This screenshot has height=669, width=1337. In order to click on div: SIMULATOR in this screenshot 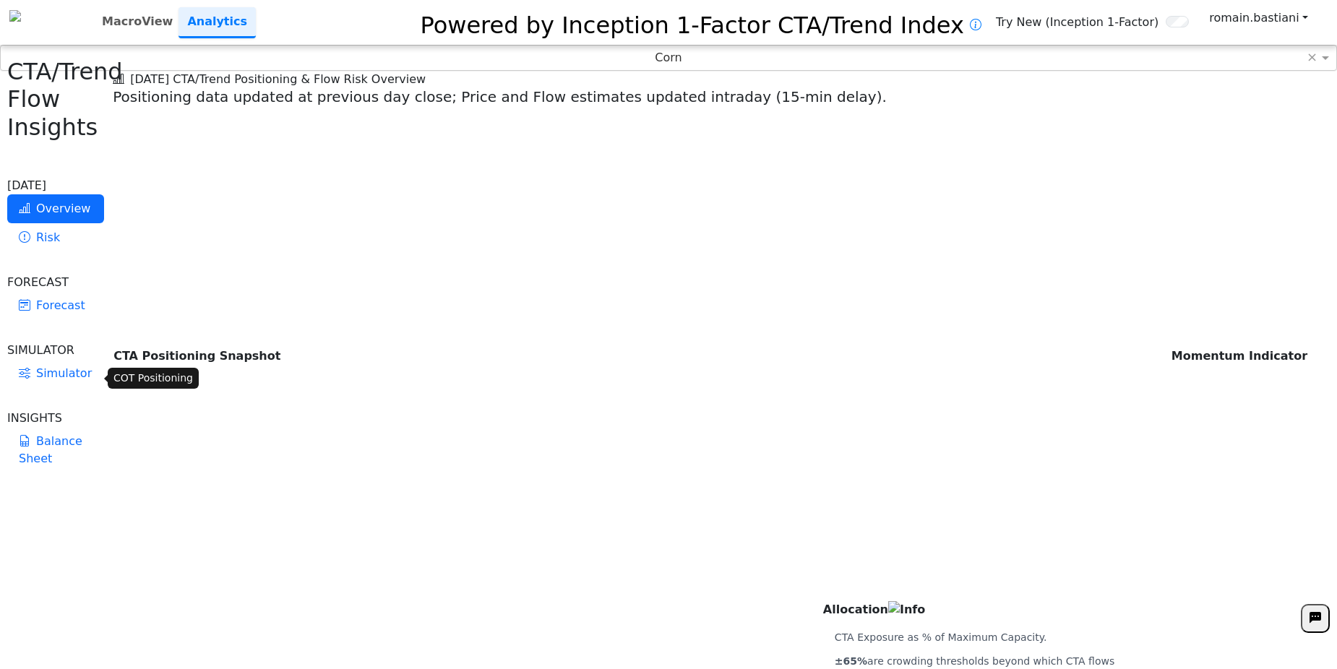, I will do `click(56, 351)`.